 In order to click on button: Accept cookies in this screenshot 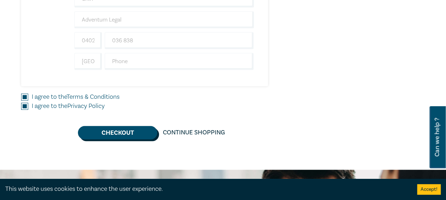, I will do `click(429, 189)`.